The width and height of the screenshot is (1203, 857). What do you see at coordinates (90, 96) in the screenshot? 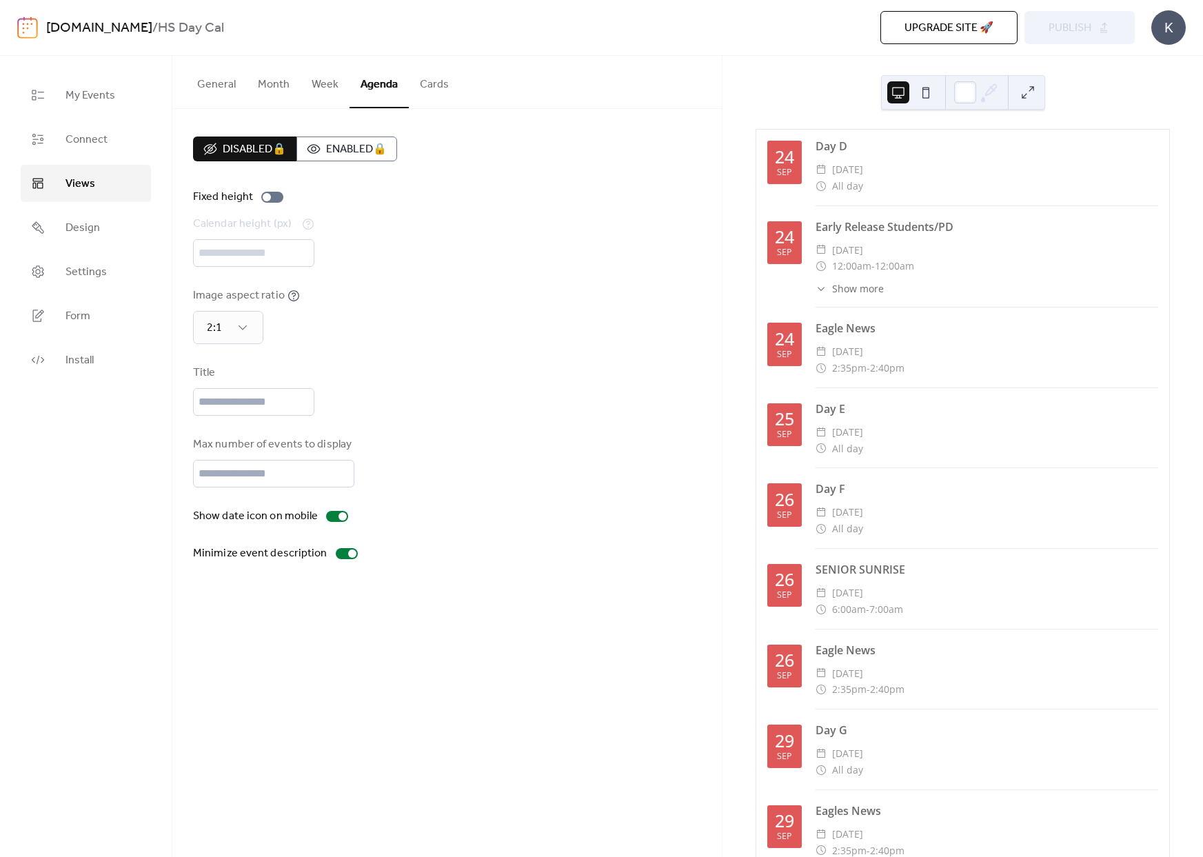
I see `span: My Events` at bounding box center [90, 96].